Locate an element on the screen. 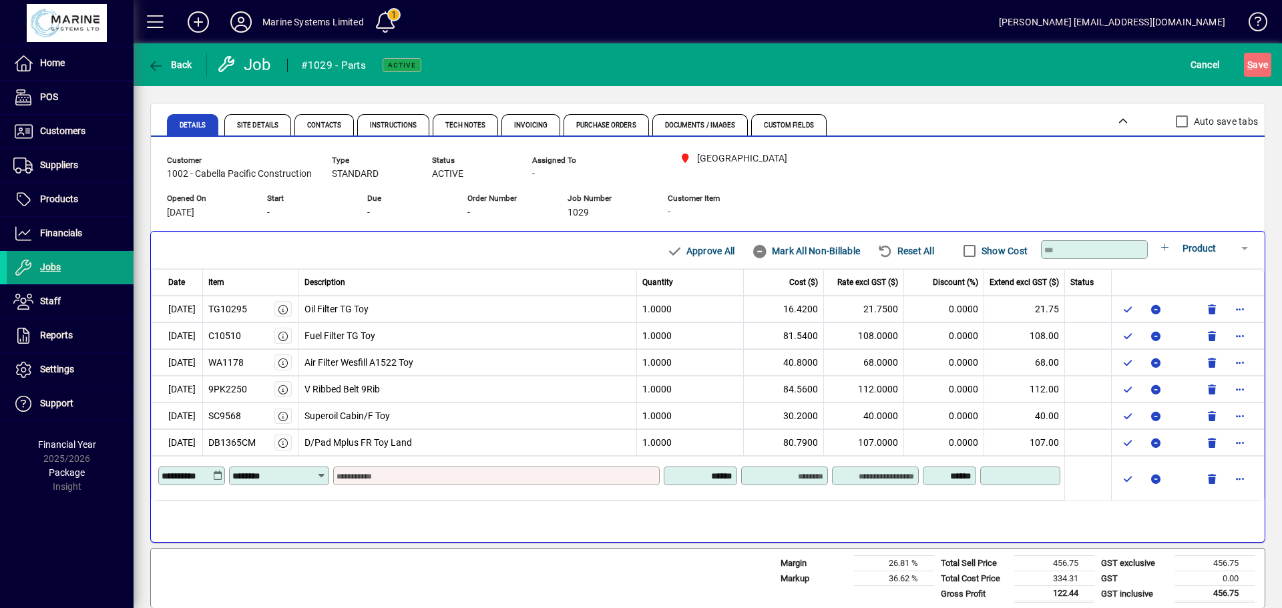 This screenshot has height=608, width=1282. label: Show Cost is located at coordinates (1003, 251).